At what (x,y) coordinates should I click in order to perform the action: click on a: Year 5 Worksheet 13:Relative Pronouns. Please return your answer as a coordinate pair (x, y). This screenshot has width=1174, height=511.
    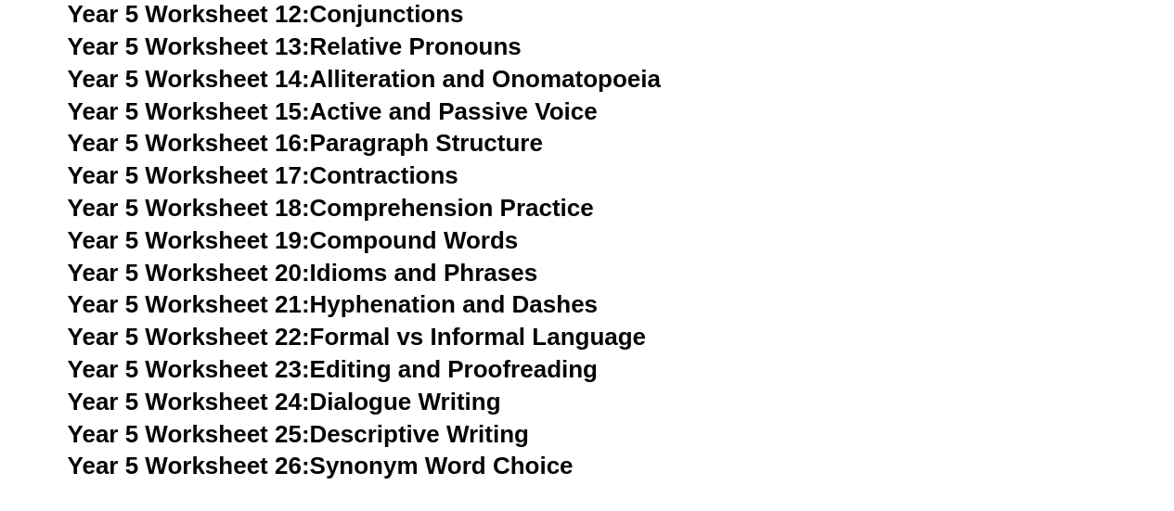
    Looking at the image, I should click on (294, 46).